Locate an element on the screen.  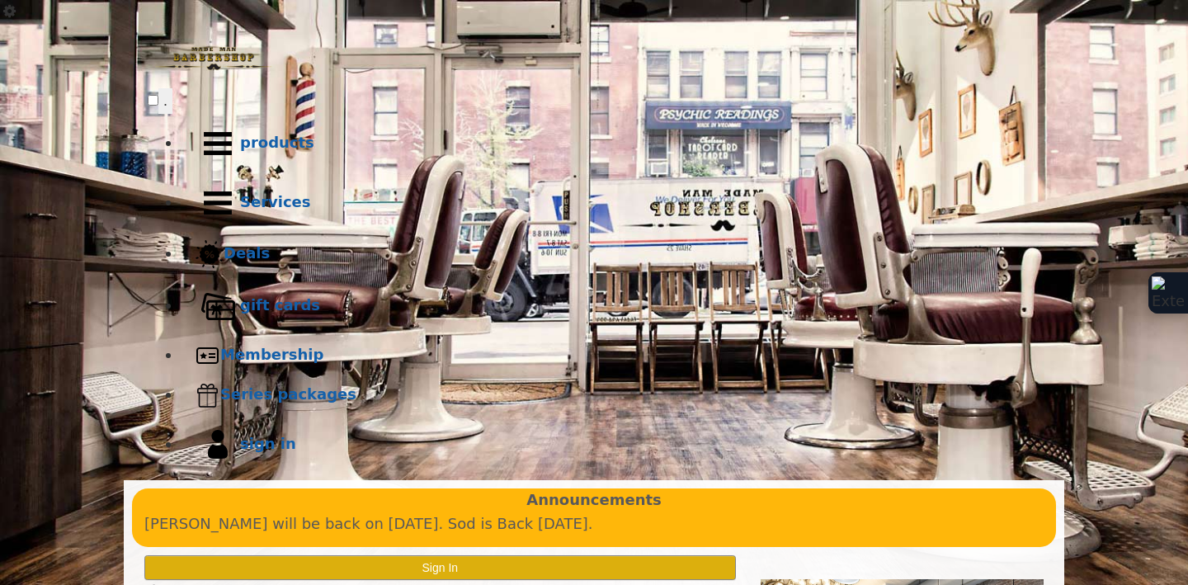
b: Membership is located at coordinates (271, 354).